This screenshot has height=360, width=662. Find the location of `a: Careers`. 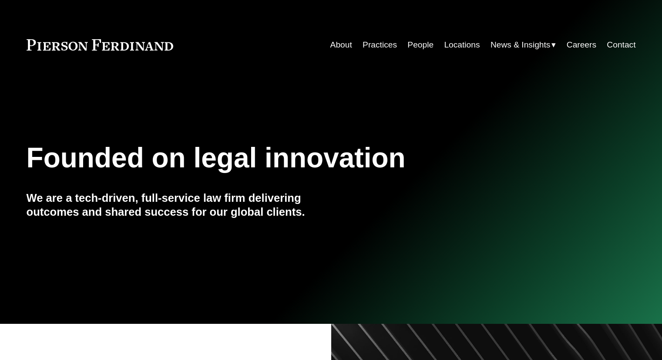

a: Careers is located at coordinates (582, 45).